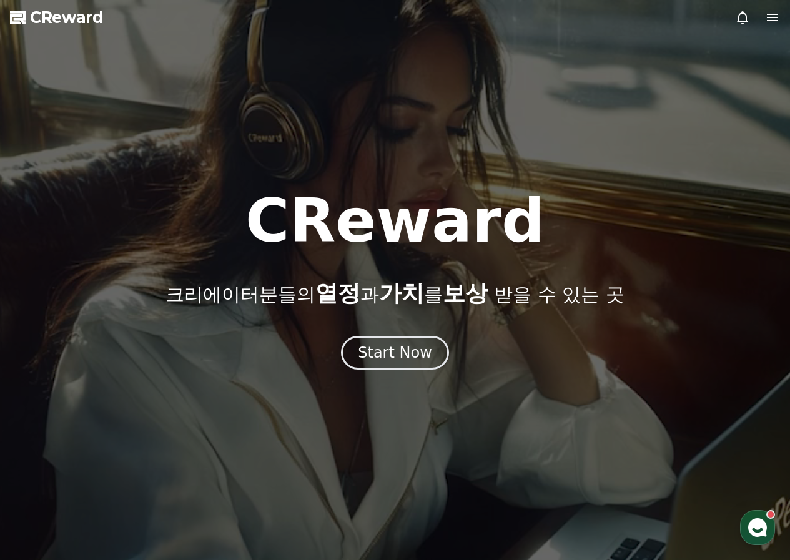 Image resolution: width=790 pixels, height=560 pixels. What do you see at coordinates (57, 17) in the screenshot?
I see `a: CReward` at bounding box center [57, 17].